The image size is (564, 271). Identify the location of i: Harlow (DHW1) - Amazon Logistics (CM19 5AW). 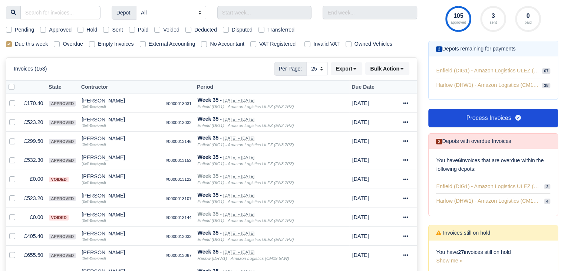
(243, 258).